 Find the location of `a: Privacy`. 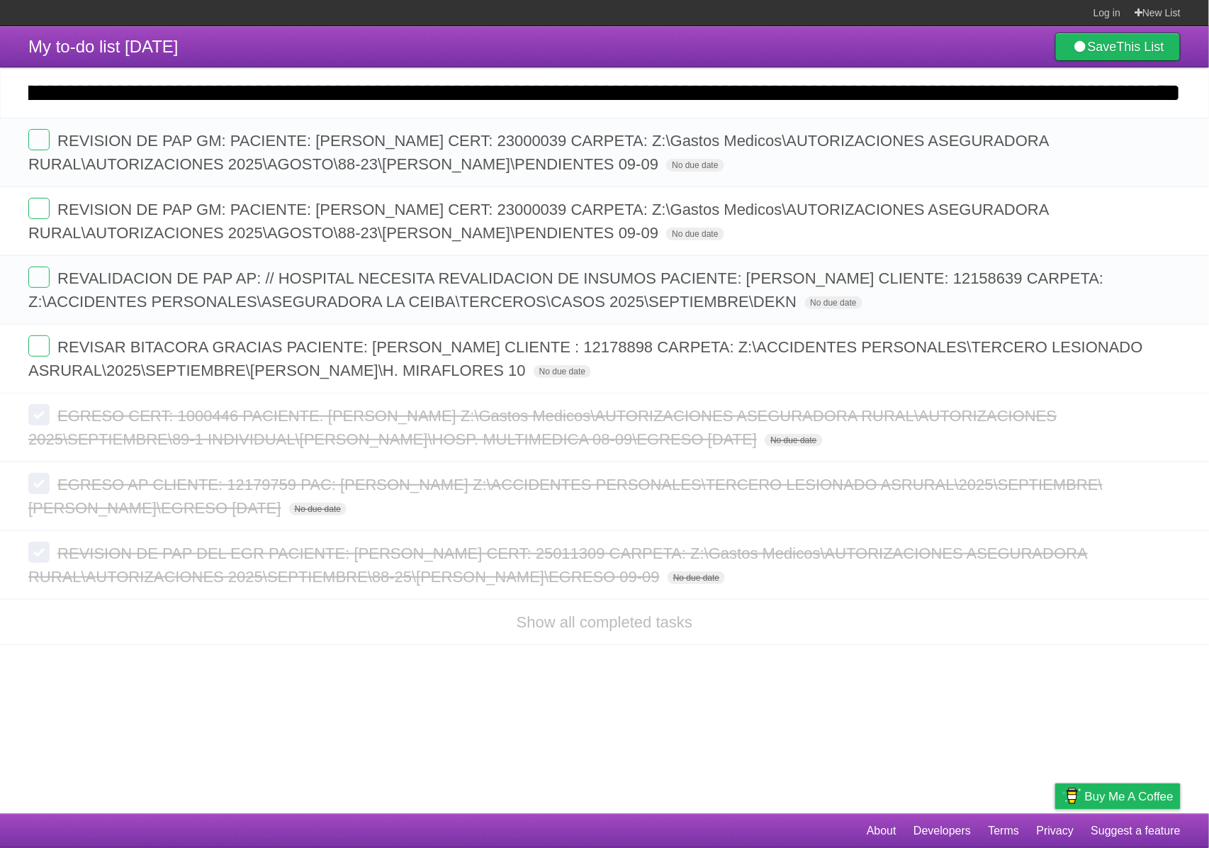

a: Privacy is located at coordinates (1056, 831).